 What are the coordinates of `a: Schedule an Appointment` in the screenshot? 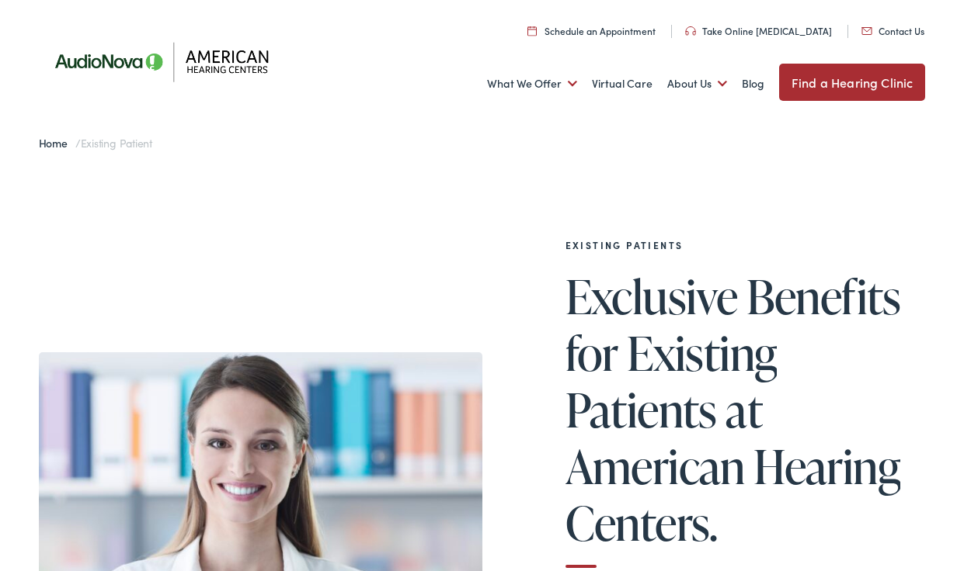 It's located at (591, 30).